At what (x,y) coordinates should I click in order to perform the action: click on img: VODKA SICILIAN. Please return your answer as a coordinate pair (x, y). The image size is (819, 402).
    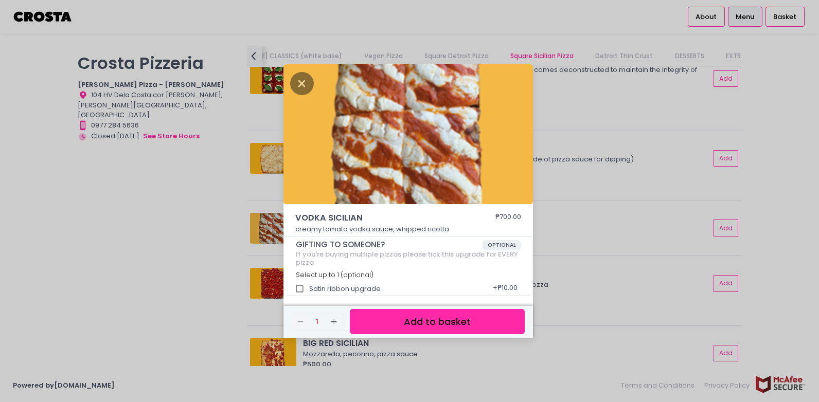
    Looking at the image, I should click on (408, 134).